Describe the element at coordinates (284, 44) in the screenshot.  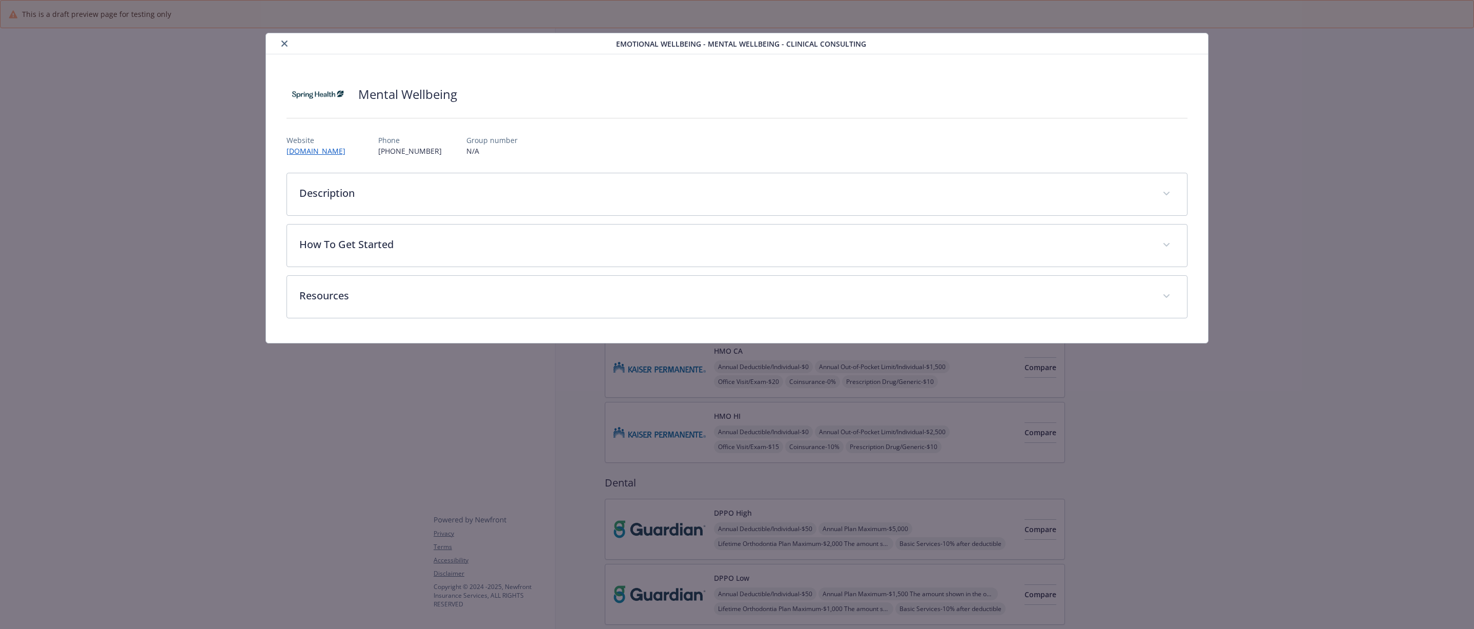
I see `button: close` at that location.